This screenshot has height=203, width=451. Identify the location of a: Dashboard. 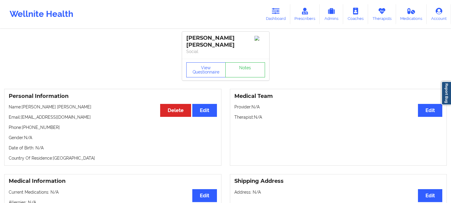
(276, 14).